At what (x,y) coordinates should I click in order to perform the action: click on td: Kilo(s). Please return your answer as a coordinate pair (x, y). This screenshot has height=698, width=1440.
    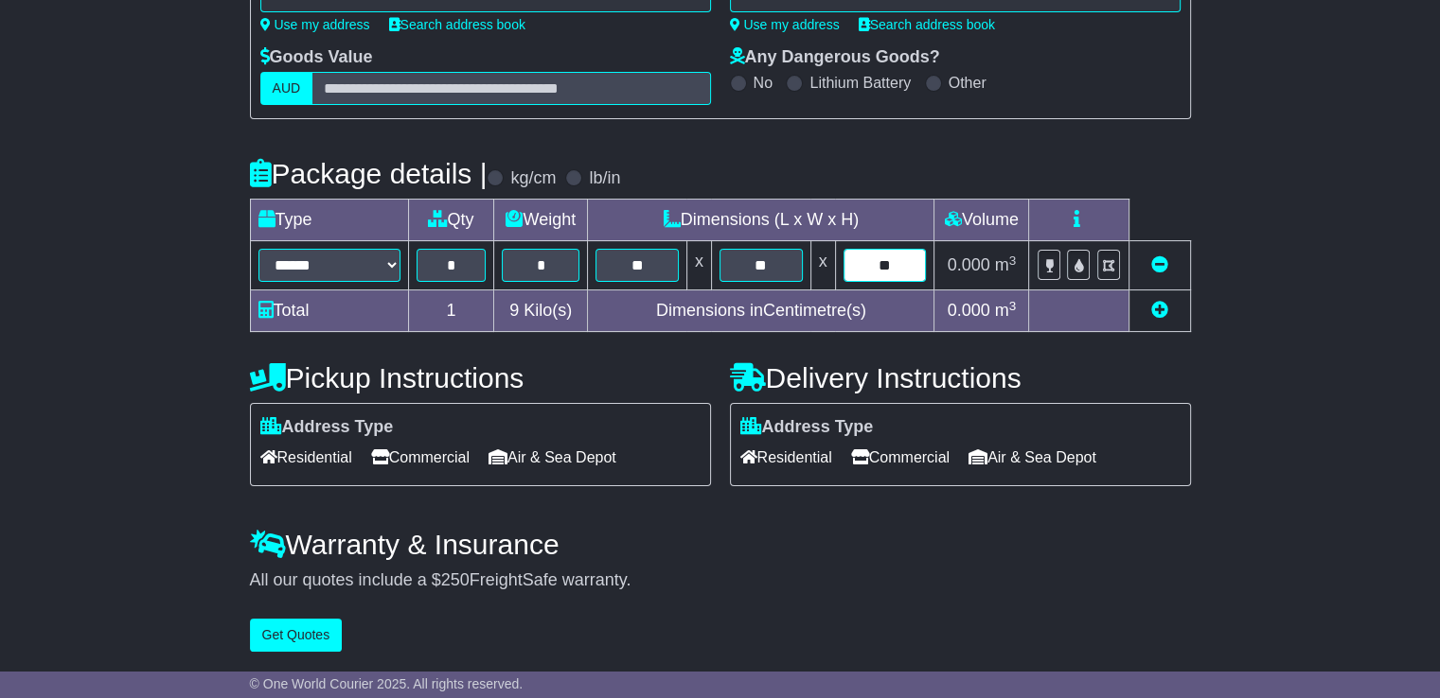
    Looking at the image, I should click on (540, 311).